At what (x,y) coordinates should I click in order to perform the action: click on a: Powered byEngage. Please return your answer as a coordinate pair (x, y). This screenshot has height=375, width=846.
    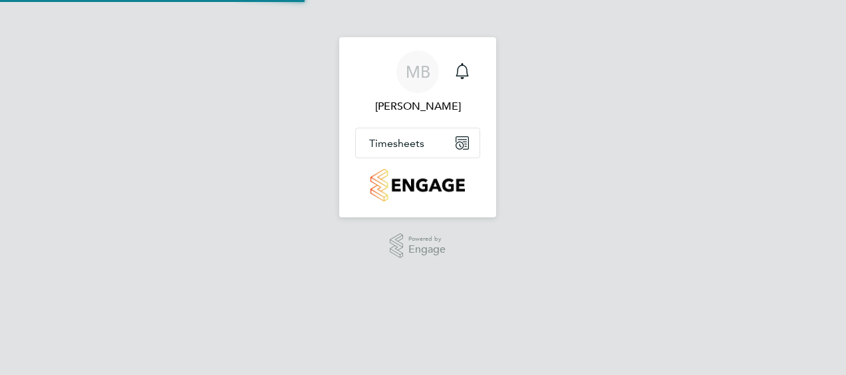
    Looking at the image, I should click on (418, 246).